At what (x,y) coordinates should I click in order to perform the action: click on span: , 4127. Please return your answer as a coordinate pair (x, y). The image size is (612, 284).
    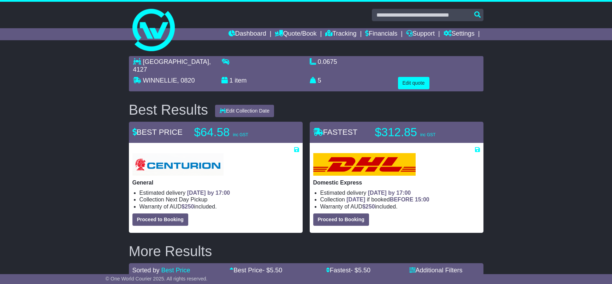
    Looking at the image, I should click on (172, 66).